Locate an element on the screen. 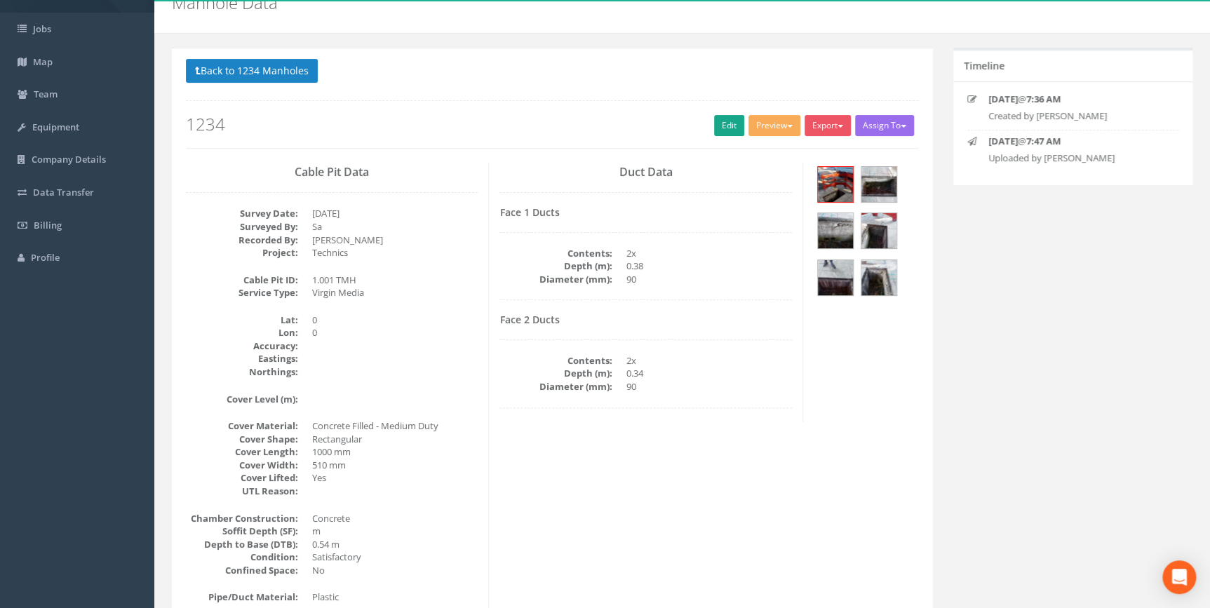 The width and height of the screenshot is (1210, 608). dt: Northings: is located at coordinates (242, 372).